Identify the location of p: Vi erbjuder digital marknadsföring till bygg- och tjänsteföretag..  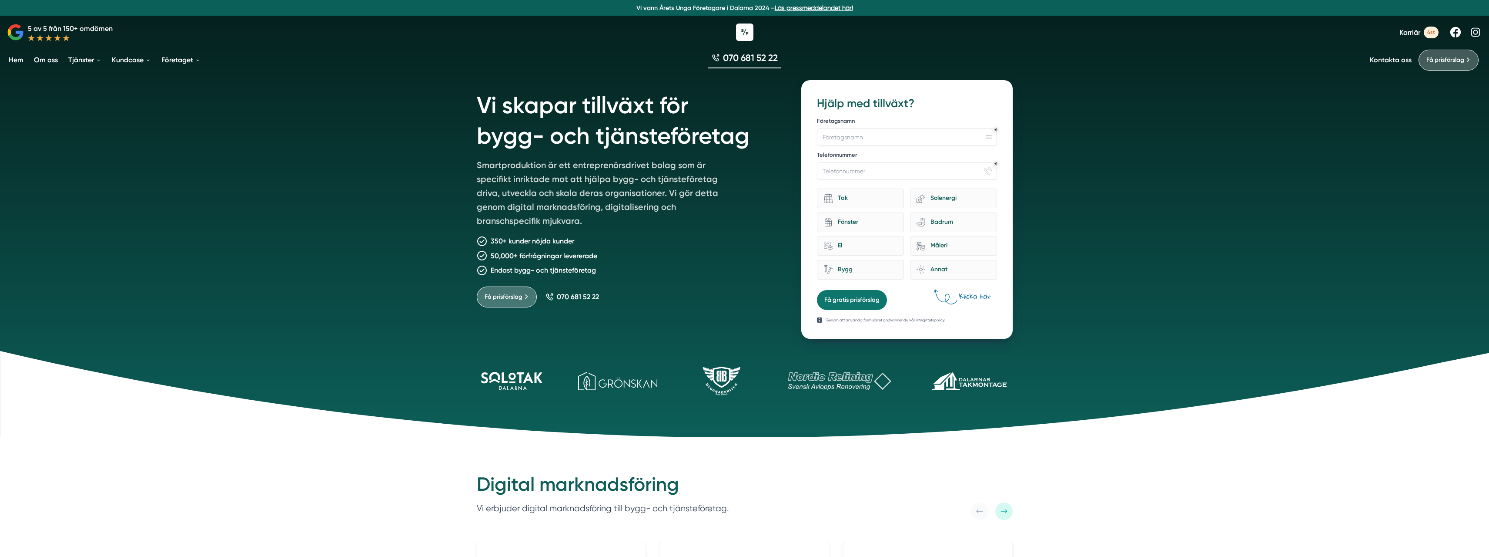
(603, 508).